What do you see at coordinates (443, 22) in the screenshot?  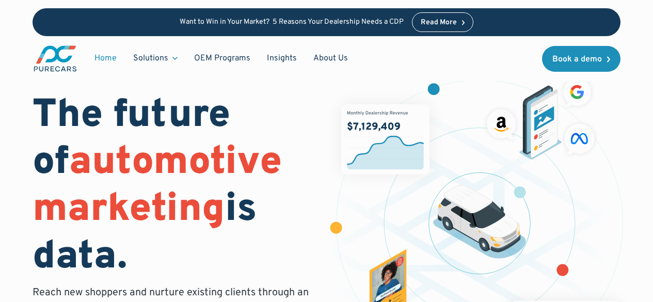 I see `a: Read More` at bounding box center [443, 22].